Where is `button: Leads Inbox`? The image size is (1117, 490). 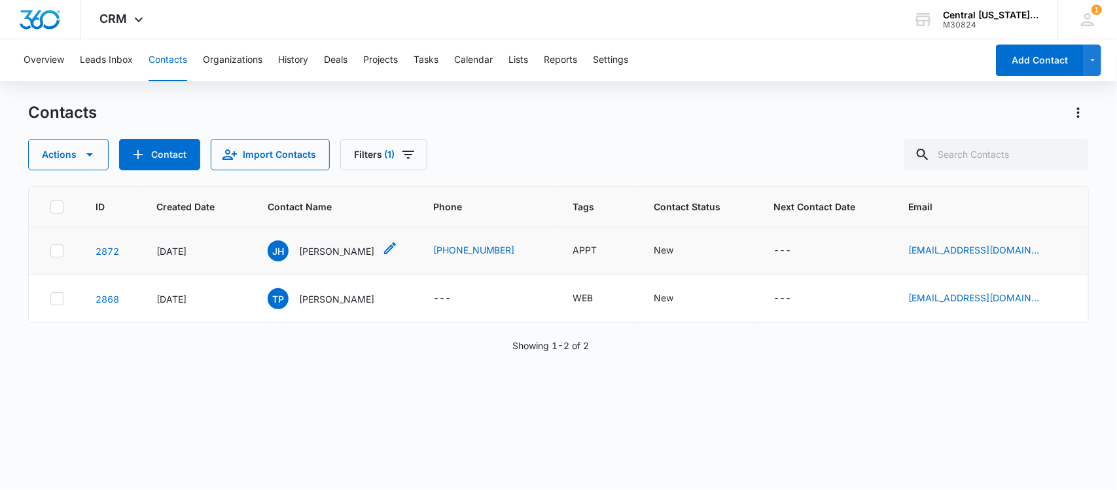
button: Leads Inbox is located at coordinates (106, 60).